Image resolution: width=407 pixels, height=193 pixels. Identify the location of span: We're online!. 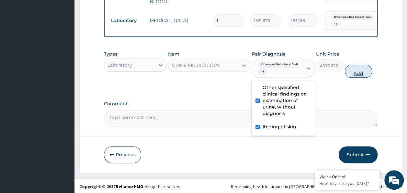
(64, 89).